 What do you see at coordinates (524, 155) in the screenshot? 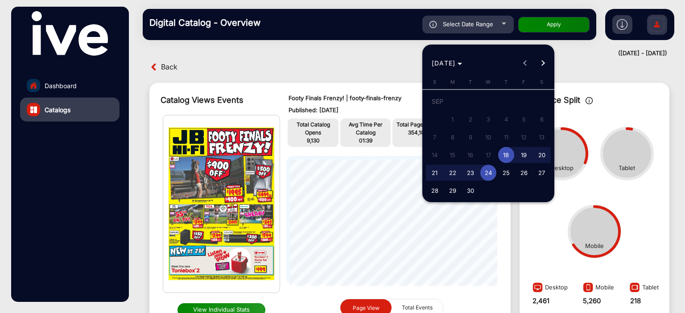
I see `span: 19` at bounding box center [524, 155].